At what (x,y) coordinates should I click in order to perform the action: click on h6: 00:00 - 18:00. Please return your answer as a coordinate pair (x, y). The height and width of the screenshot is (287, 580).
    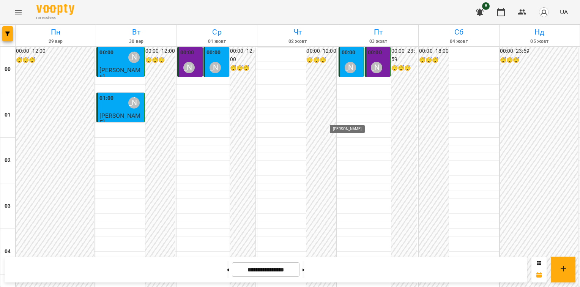
    Looking at the image, I should click on (434, 51).